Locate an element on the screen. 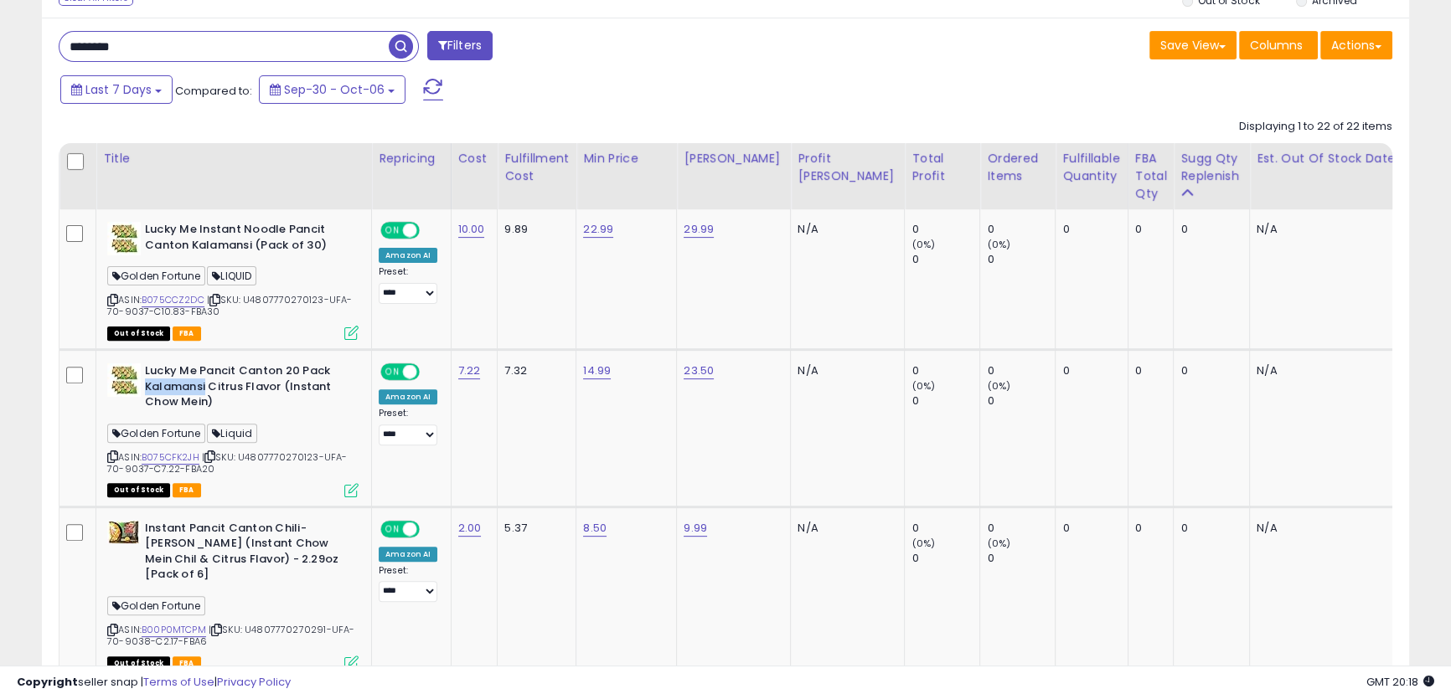 This screenshot has height=699, width=1451. div: 9.89 is located at coordinates (534, 230).